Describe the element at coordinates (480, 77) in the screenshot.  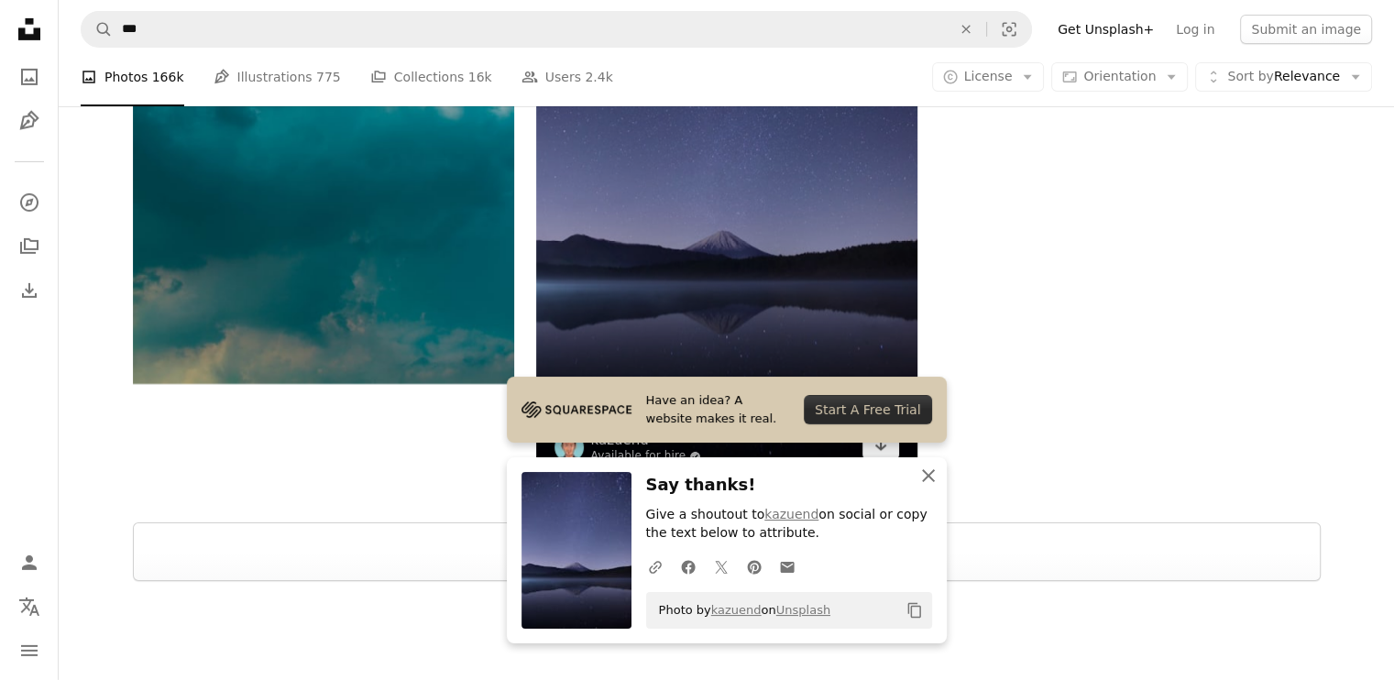
I see `span: 16k` at that location.